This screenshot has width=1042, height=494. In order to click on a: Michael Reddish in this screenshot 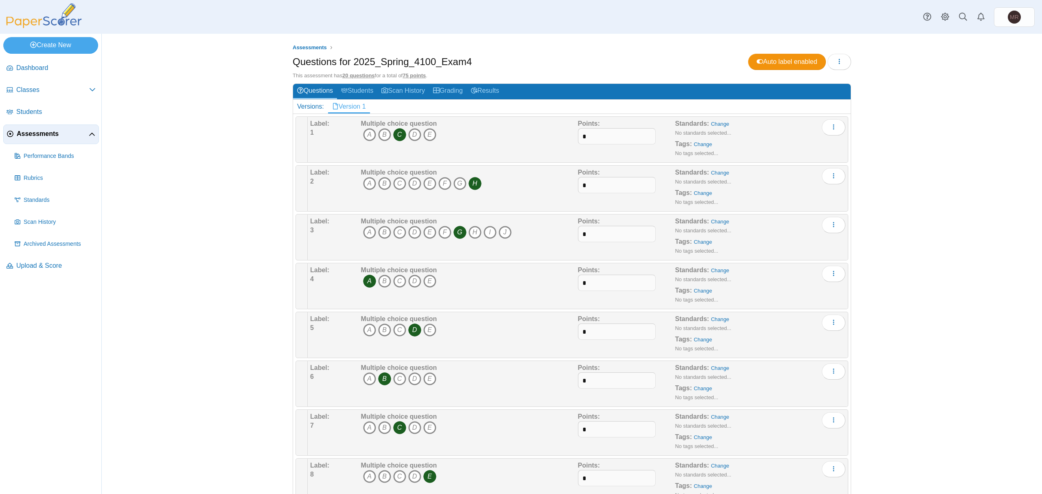, I will do `click(1014, 17)`.